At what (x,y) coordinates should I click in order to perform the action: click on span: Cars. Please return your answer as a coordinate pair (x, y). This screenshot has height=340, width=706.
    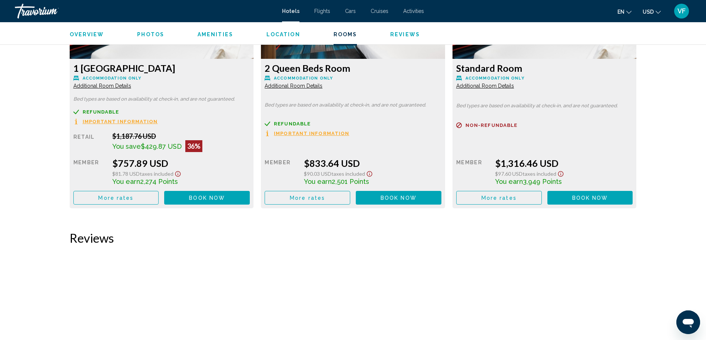
    Looking at the image, I should click on (350, 11).